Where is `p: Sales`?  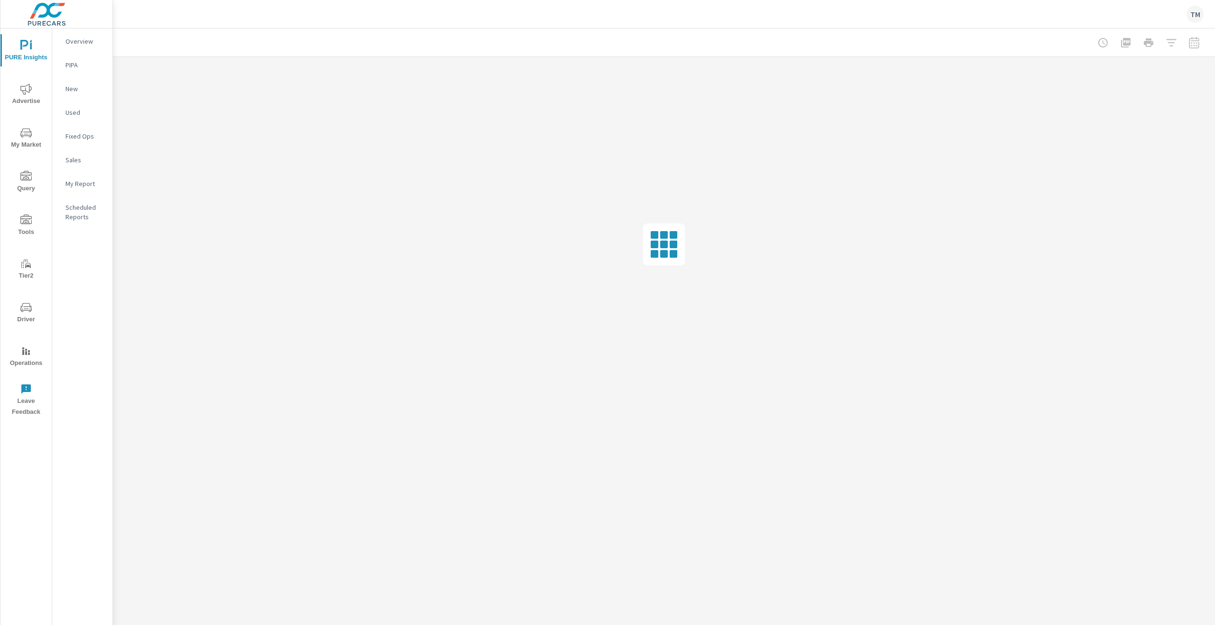
p: Sales is located at coordinates (85, 160).